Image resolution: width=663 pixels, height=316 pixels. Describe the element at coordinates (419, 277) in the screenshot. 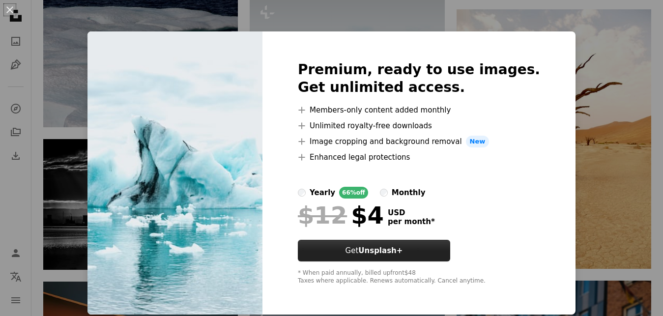

I see `div: * When paid annually, billed upfront $48 Taxes where applicable. Renews automatically. Cancel any...` at that location.